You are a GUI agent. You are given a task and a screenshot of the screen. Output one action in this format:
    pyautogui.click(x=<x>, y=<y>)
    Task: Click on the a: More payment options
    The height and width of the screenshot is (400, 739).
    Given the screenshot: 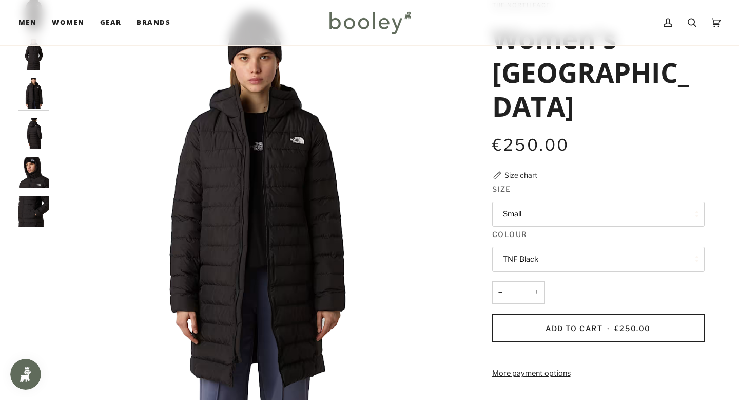 What is the action you would take?
    pyautogui.click(x=599, y=373)
    